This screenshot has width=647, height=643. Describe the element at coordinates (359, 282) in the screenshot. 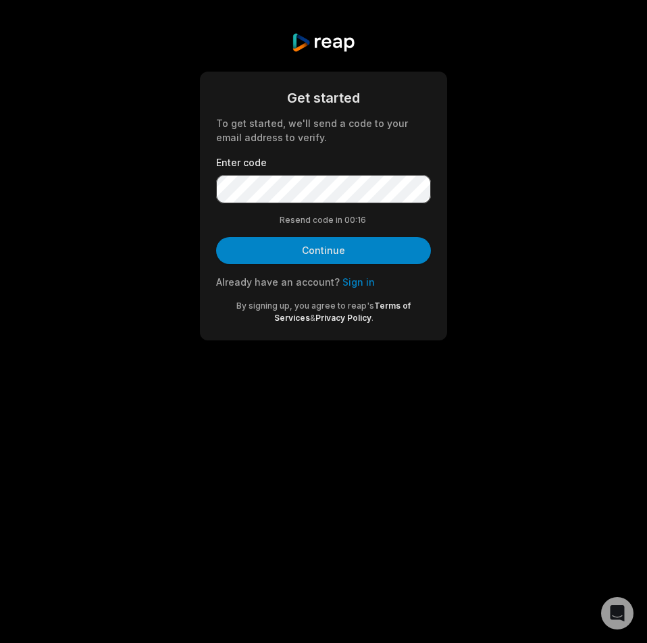

I see `a: Sign in` at that location.